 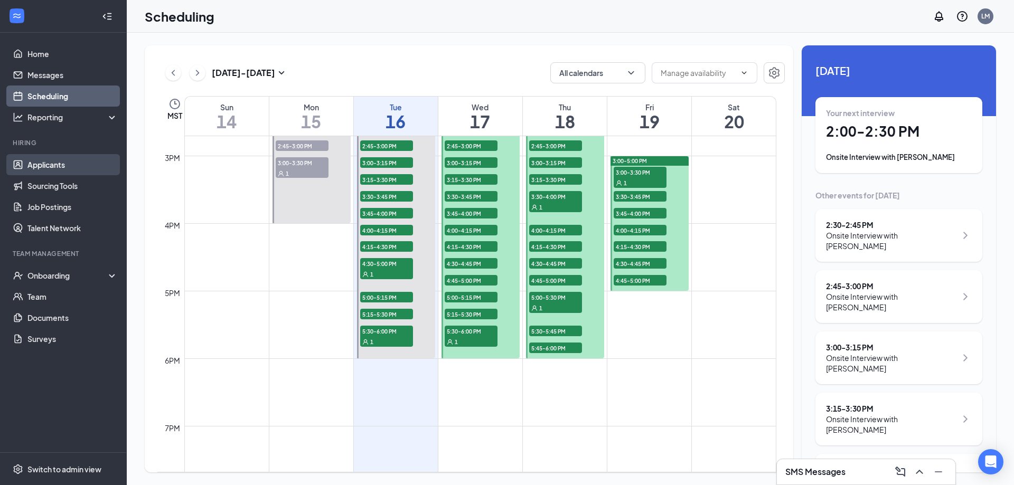 What do you see at coordinates (68, 276) in the screenshot?
I see `div: Onboarding` at bounding box center [68, 276].